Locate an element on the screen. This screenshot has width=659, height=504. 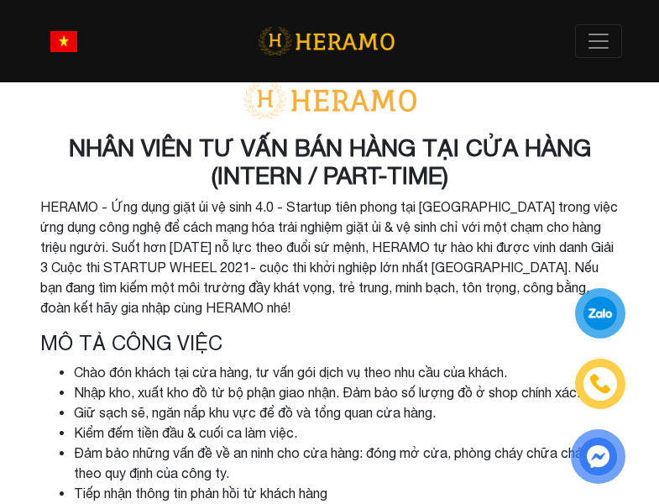
img: logo-with-text.png is located at coordinates (330, 100).